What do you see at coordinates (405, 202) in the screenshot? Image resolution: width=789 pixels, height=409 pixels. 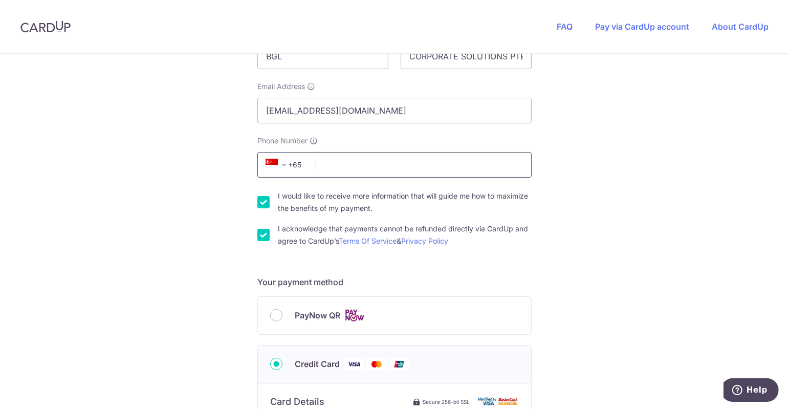 I see `label: I would like to receive more information that will guide me how to maximize the benefits of my pa...` at bounding box center [405, 202].